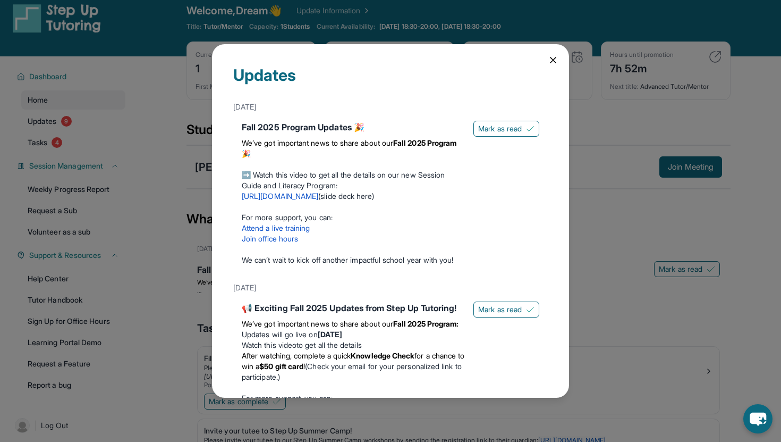 This screenshot has width=781, height=442. I want to click on li: (Check your email for your personalized link to participate.), so click(353, 366).